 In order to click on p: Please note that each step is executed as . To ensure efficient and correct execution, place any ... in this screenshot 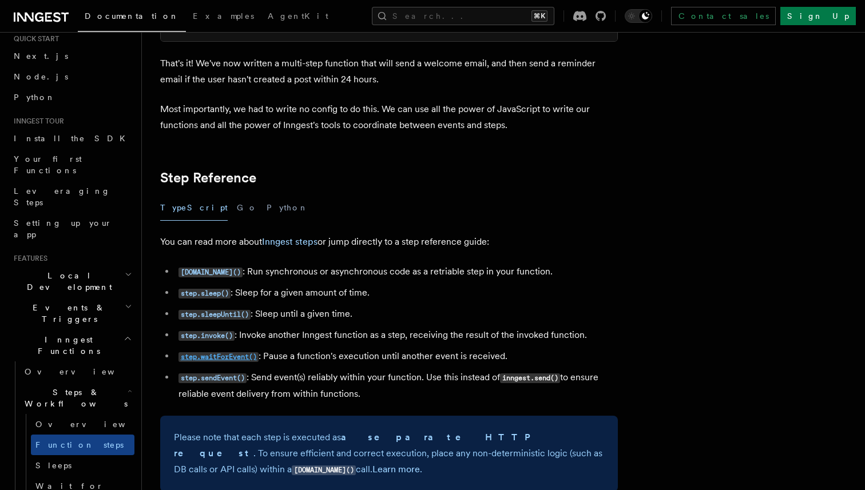, I will do `click(389, 453)`.